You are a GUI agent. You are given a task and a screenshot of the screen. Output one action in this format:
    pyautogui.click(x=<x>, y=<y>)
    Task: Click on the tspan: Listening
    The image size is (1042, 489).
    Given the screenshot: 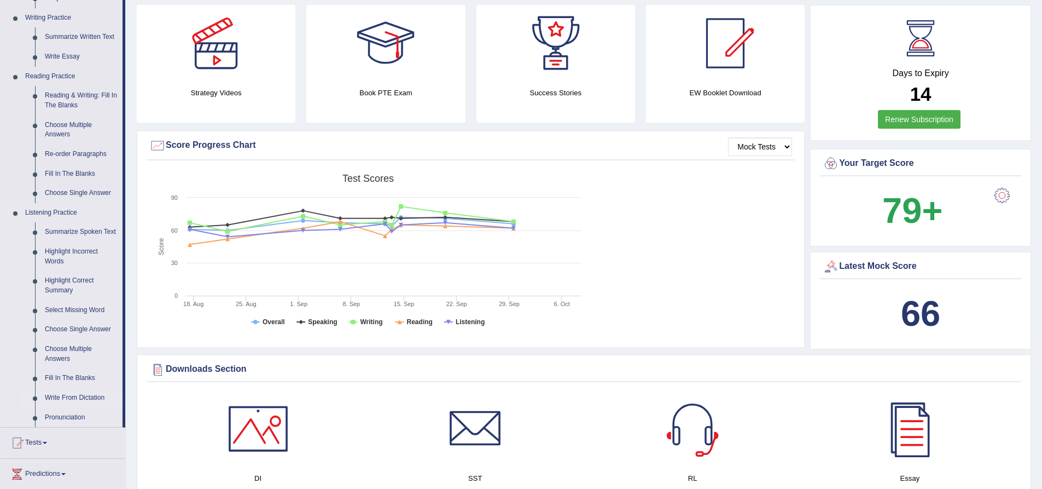 What is the action you would take?
    pyautogui.click(x=470, y=322)
    